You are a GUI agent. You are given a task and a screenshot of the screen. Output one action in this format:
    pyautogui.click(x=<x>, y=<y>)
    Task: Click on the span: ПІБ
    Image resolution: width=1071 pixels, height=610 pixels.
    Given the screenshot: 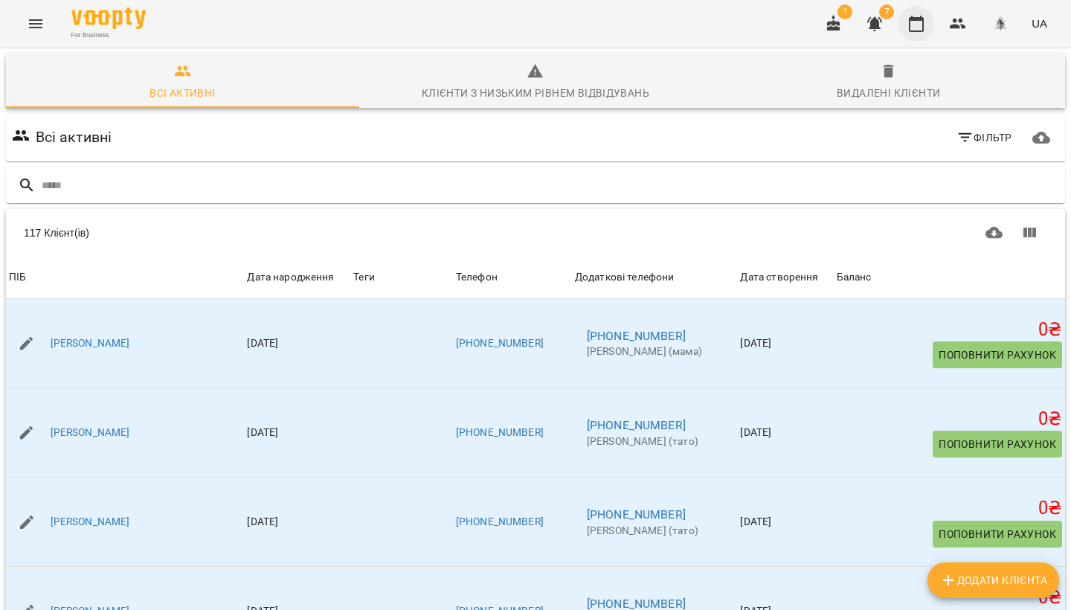 What is the action you would take?
    pyautogui.click(x=125, y=277)
    